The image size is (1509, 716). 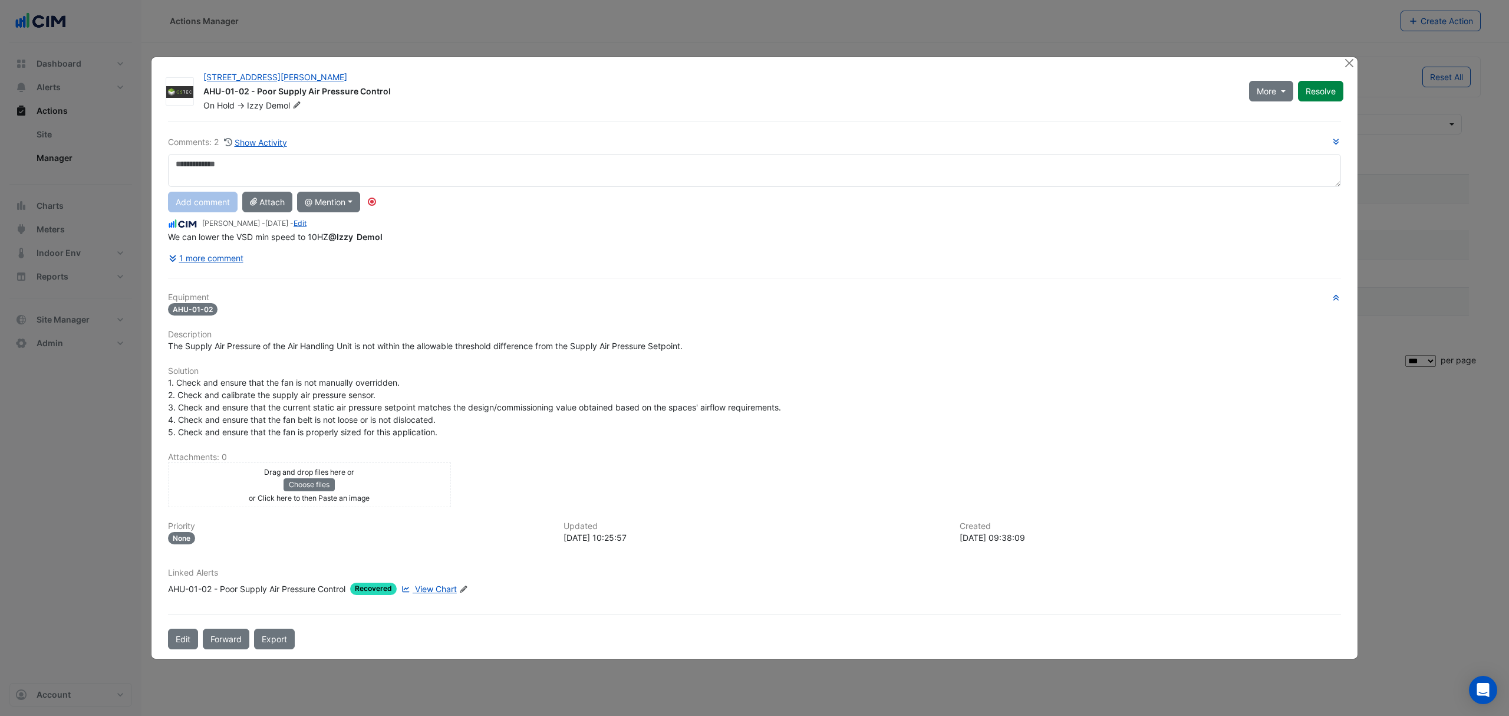 I want to click on button: Forward, so click(x=226, y=639).